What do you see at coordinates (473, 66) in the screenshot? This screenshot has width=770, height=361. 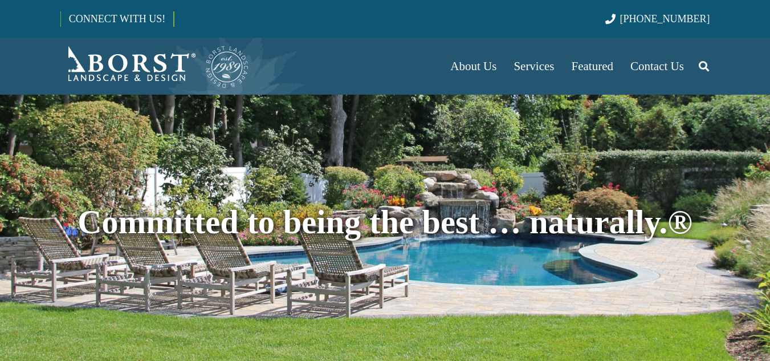 I see `span: About Us` at bounding box center [473, 66].